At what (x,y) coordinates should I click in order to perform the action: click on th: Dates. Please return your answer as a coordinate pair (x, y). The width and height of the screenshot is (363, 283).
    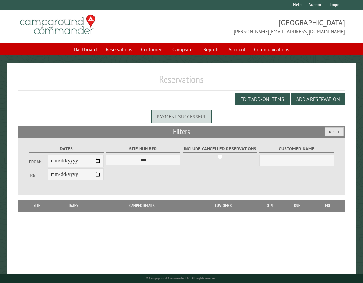
    Looking at the image, I should click on (73, 206).